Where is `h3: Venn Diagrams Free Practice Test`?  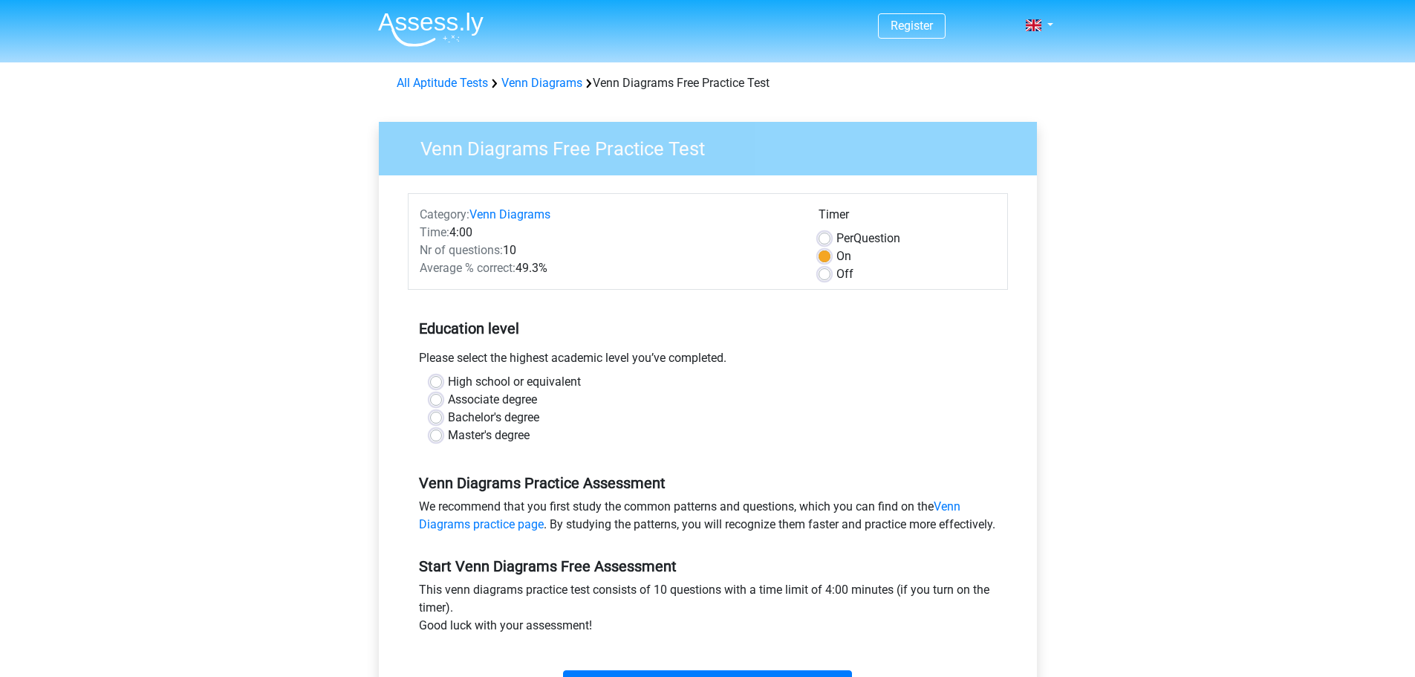
h3: Venn Diagrams Free Practice Test is located at coordinates (714, 146).